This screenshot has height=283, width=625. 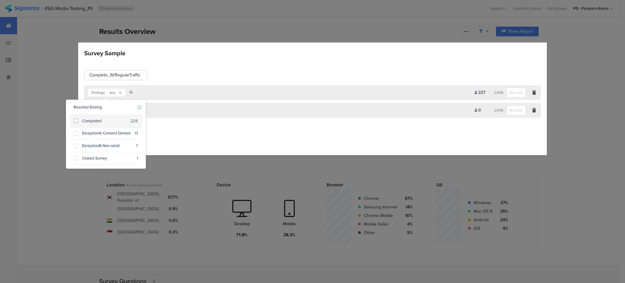 I want to click on div: Closed Survey, so click(x=108, y=158).